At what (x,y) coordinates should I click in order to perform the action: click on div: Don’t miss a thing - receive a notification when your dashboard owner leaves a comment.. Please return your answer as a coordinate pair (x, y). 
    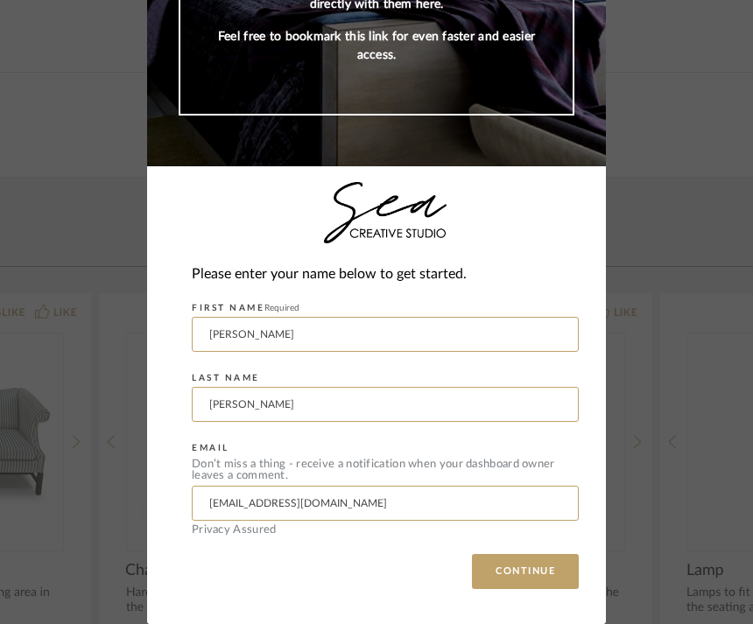
    Looking at the image, I should click on (385, 470).